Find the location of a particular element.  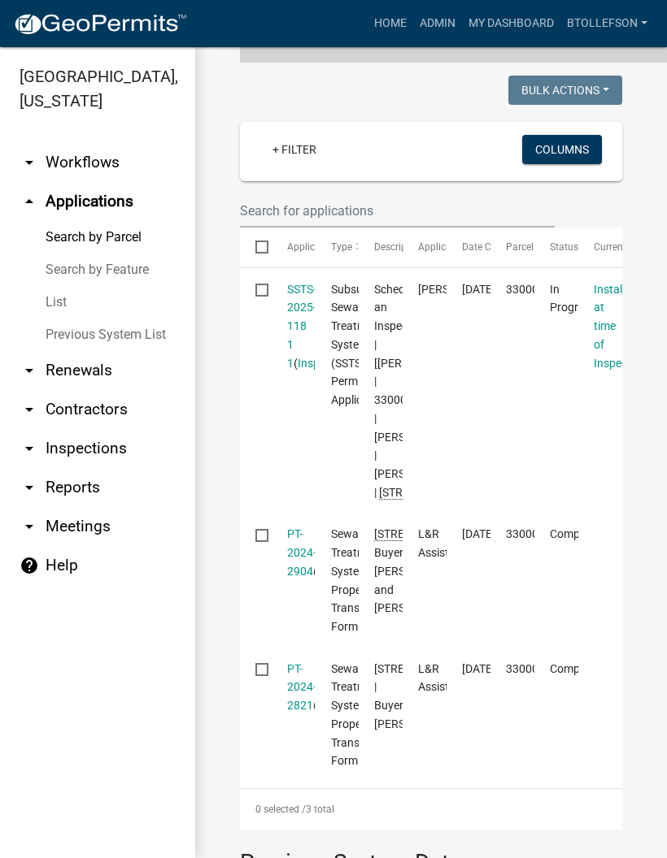

datatable-header-cell: Current Activity is located at coordinates (600, 247).